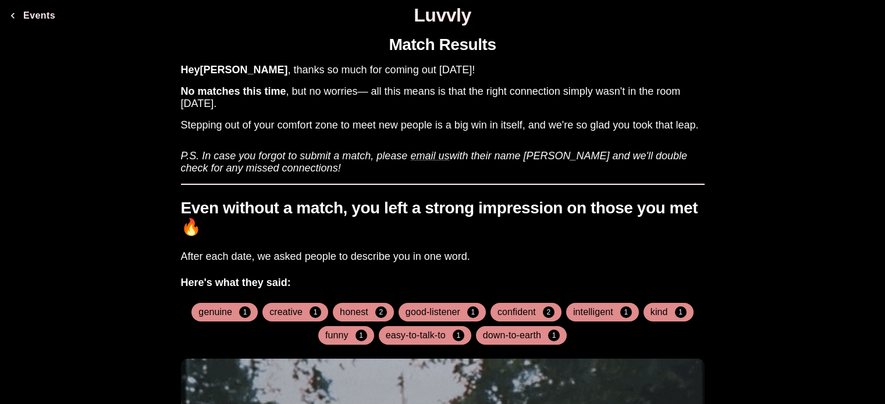  I want to click on h1: Even without a match, you left a strong impression on those you met 🔥, so click(443, 218).